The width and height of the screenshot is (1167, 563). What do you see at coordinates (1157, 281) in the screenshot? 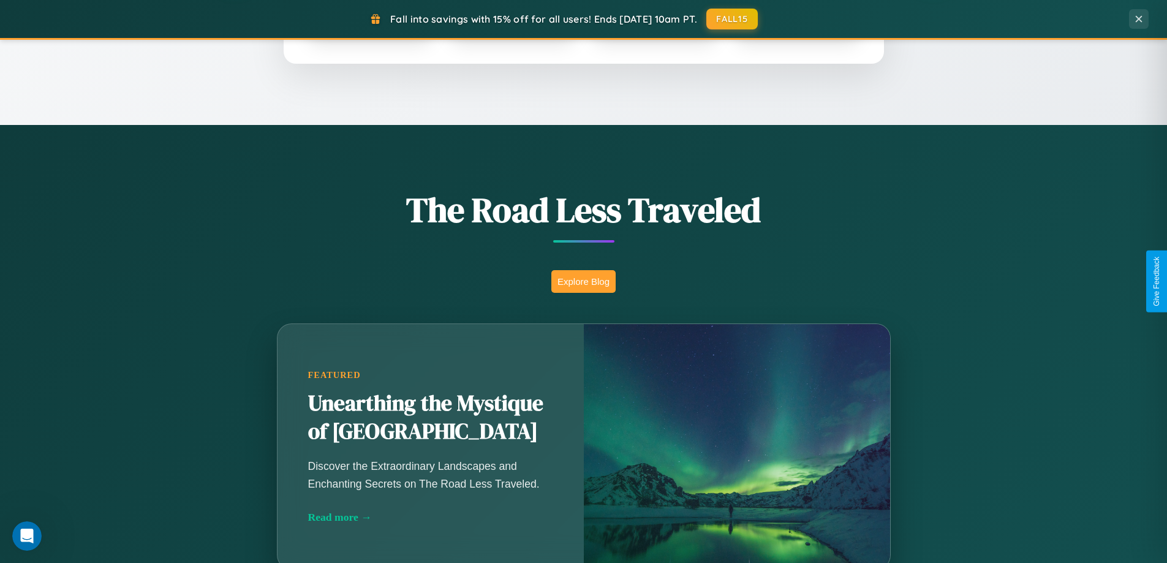
I see `div: Give Feedback` at bounding box center [1157, 281].